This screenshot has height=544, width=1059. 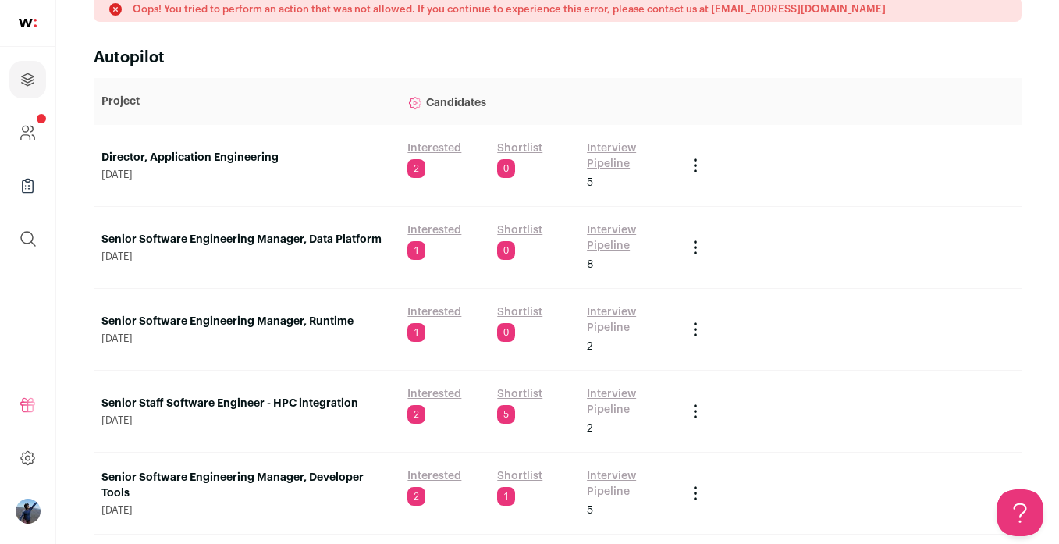 What do you see at coordinates (27, 80) in the screenshot?
I see `a: Projects` at bounding box center [27, 80].